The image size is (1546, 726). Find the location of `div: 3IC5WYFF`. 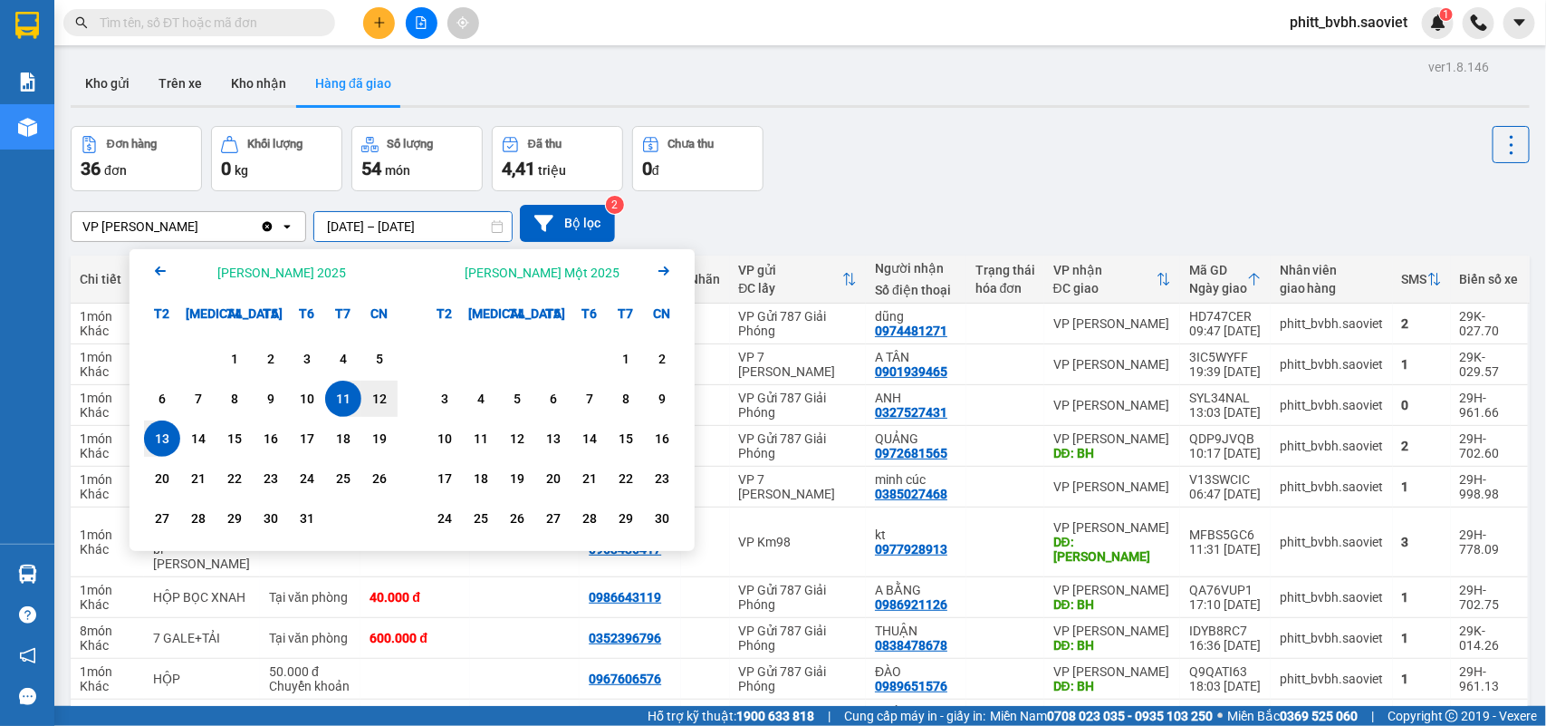

div: 3IC5WYFF is located at coordinates (1226, 357).